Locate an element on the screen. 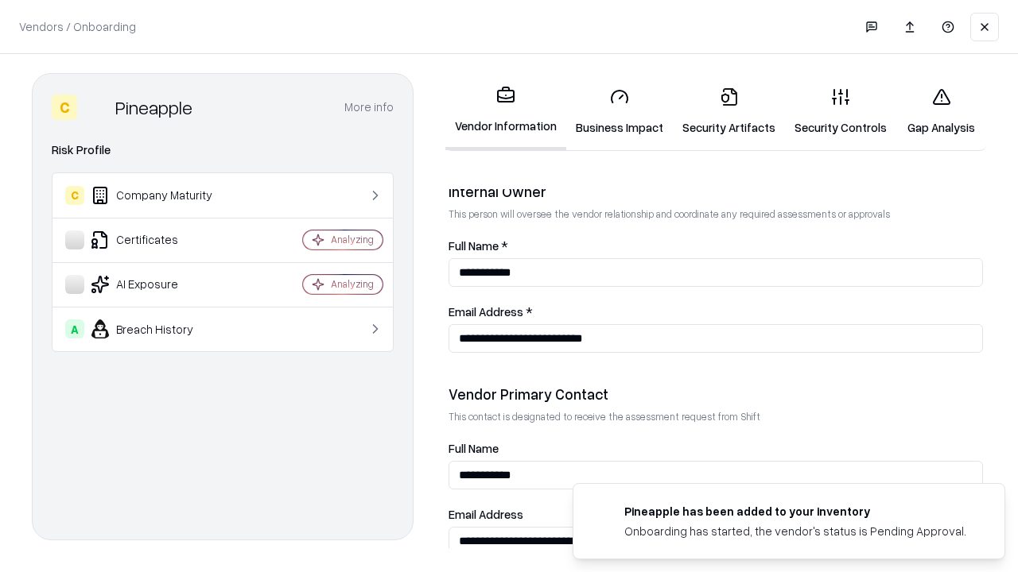 This screenshot has height=572, width=1018. a: Vendor Information is located at coordinates (506, 111).